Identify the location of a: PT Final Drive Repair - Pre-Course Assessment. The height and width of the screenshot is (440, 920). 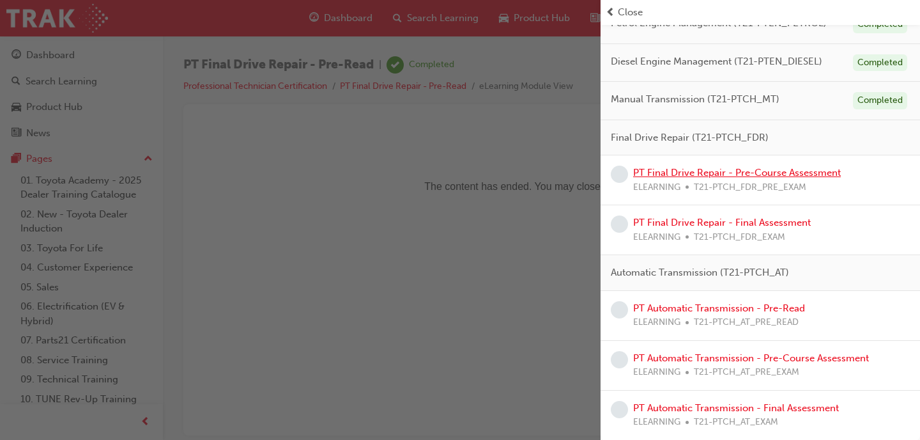
(737, 173).